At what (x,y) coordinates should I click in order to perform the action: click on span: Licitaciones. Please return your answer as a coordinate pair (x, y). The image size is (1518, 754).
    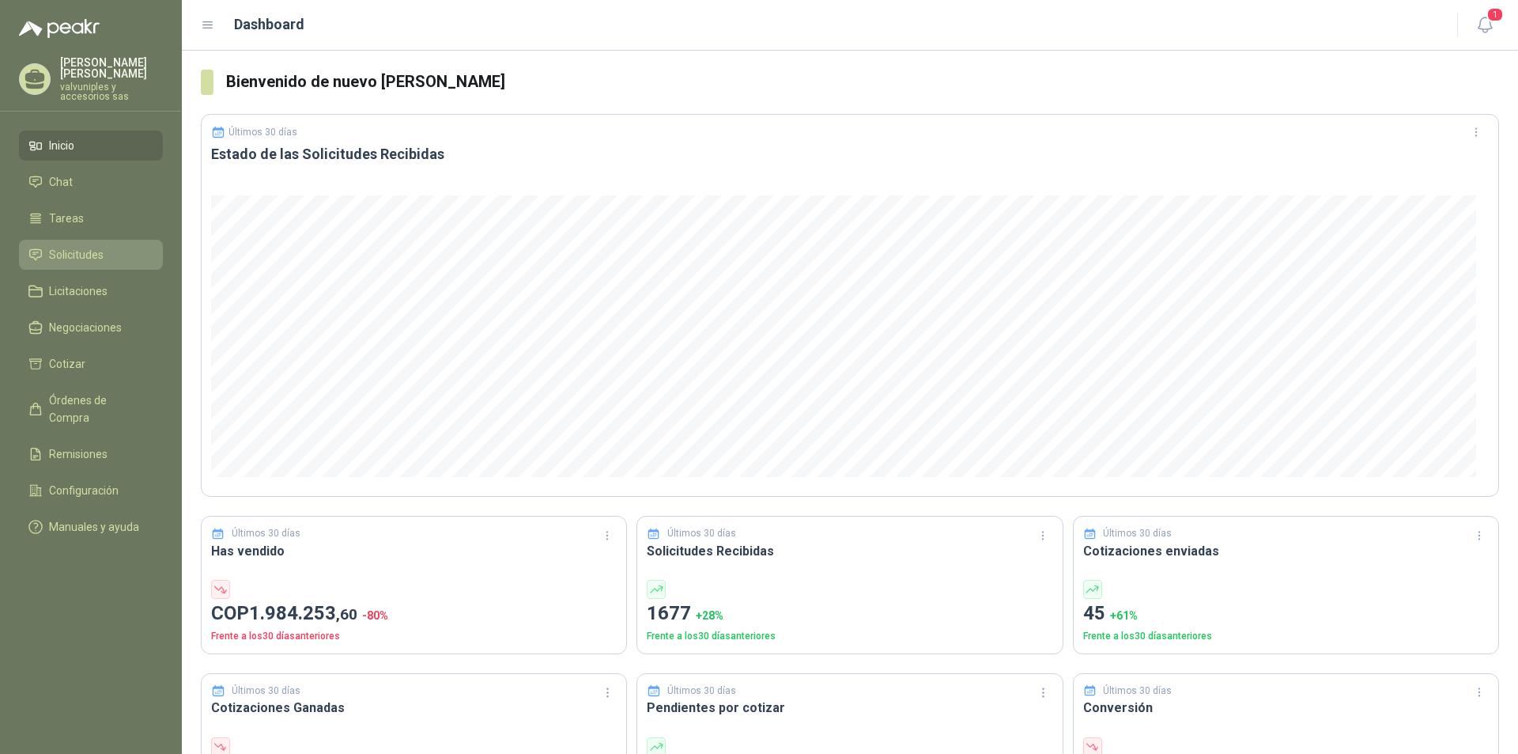
    Looking at the image, I should click on (78, 291).